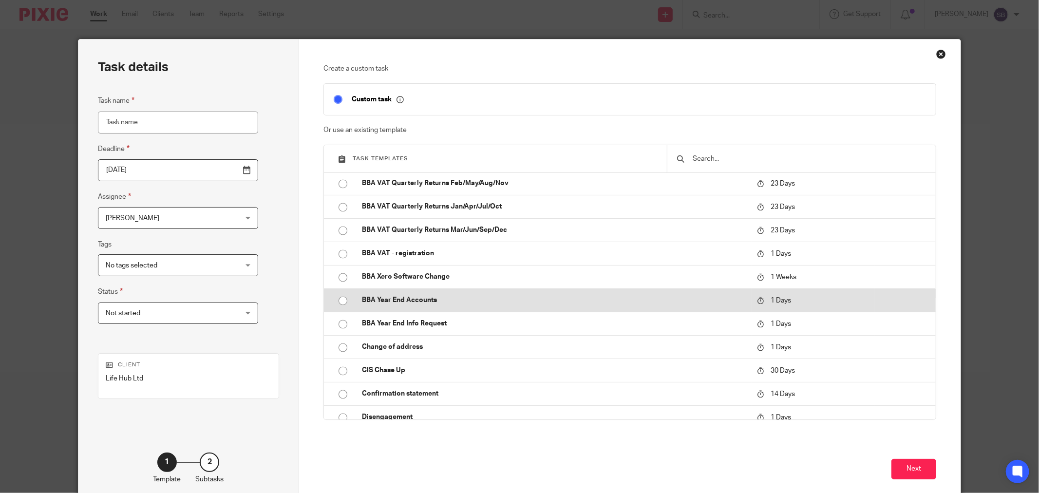  I want to click on label: Task name, so click(116, 100).